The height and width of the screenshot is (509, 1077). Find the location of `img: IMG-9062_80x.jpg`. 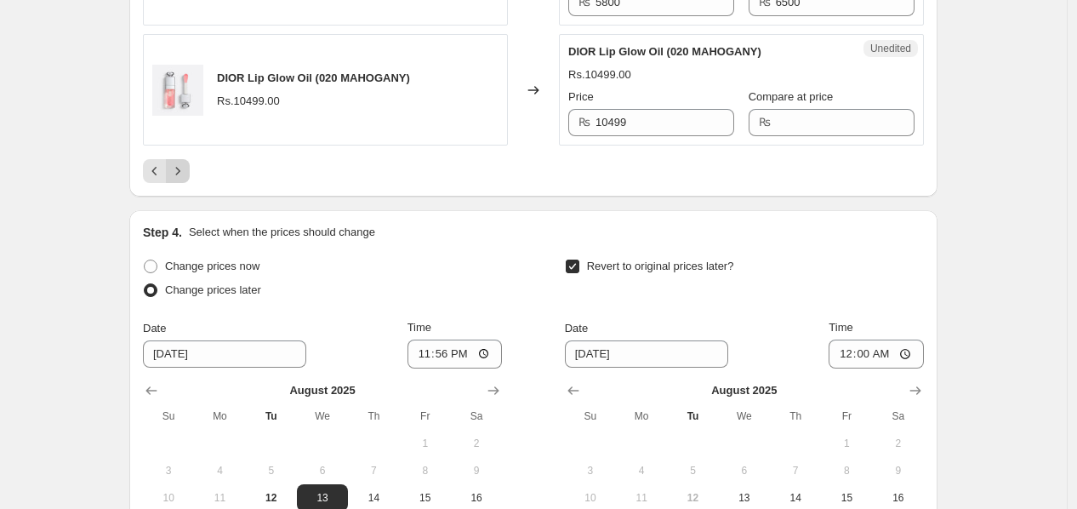

img: IMG-9062_80x.jpg is located at coordinates (178, 90).